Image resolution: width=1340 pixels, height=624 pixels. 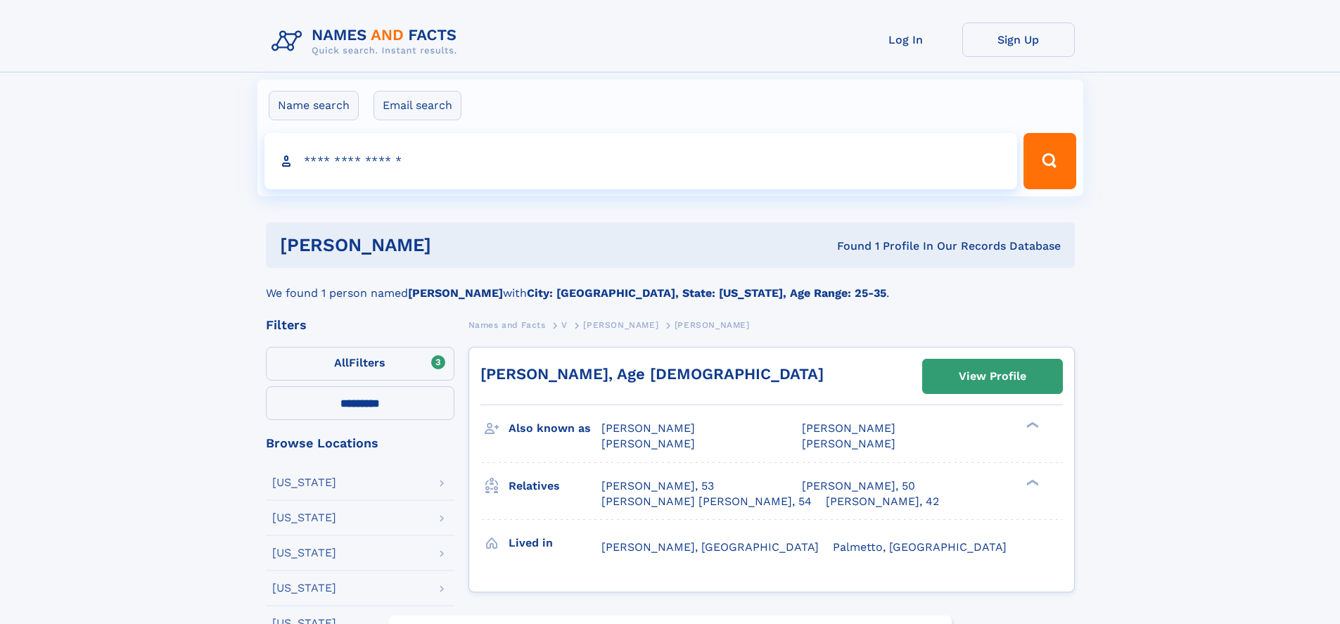 I want to click on a: Names and Facts, so click(x=507, y=324).